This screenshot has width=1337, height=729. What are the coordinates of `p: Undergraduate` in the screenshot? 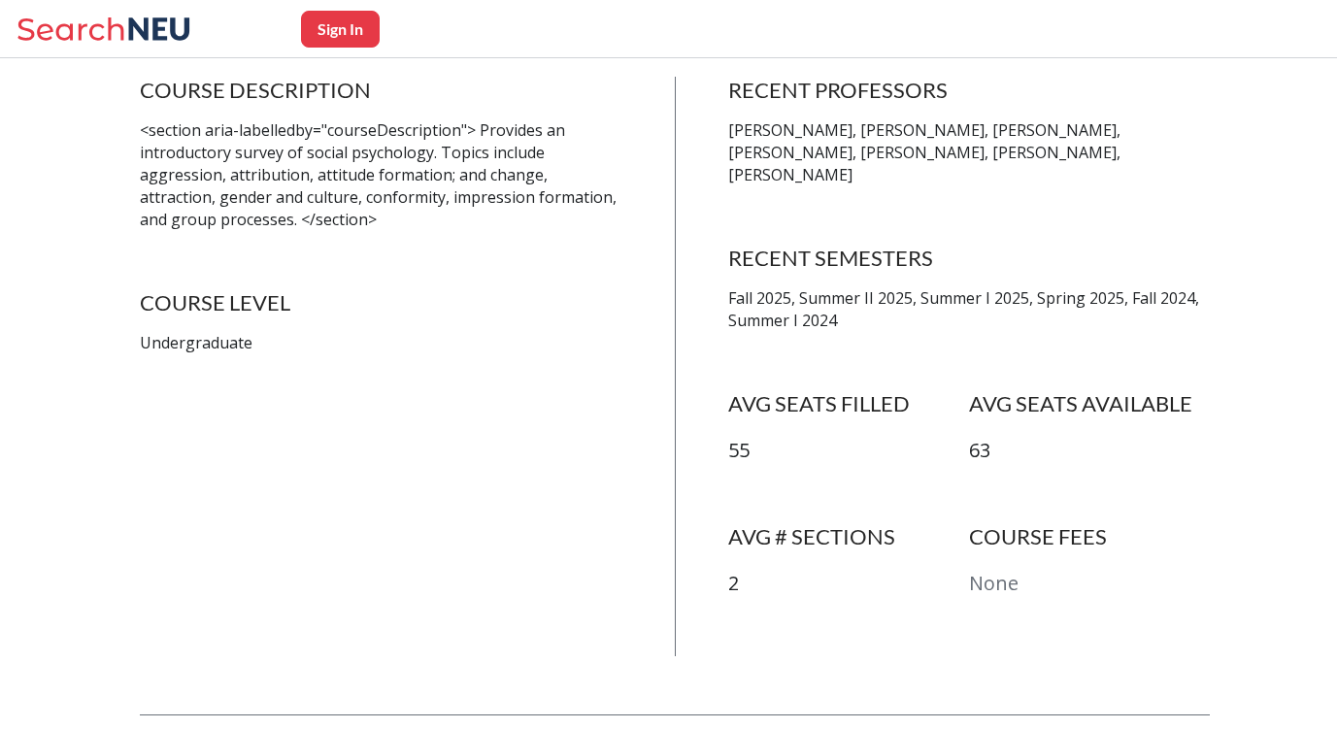 It's located at (381, 343).